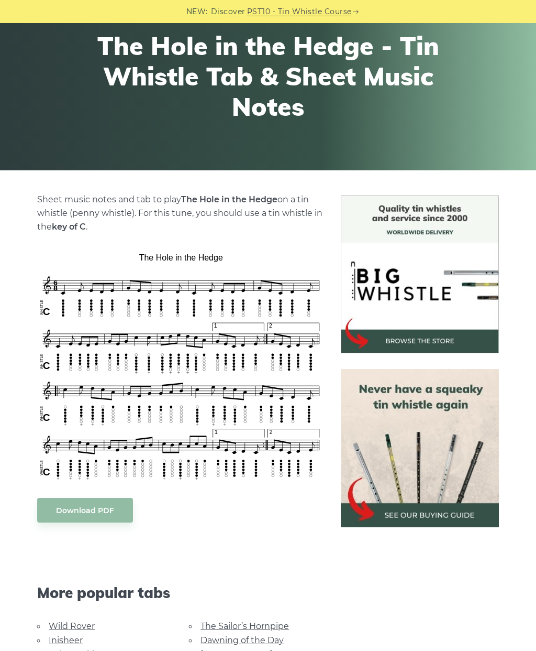 This screenshot has width=536, height=651. Describe the element at coordinates (69, 226) in the screenshot. I see `strong: key of C` at that location.